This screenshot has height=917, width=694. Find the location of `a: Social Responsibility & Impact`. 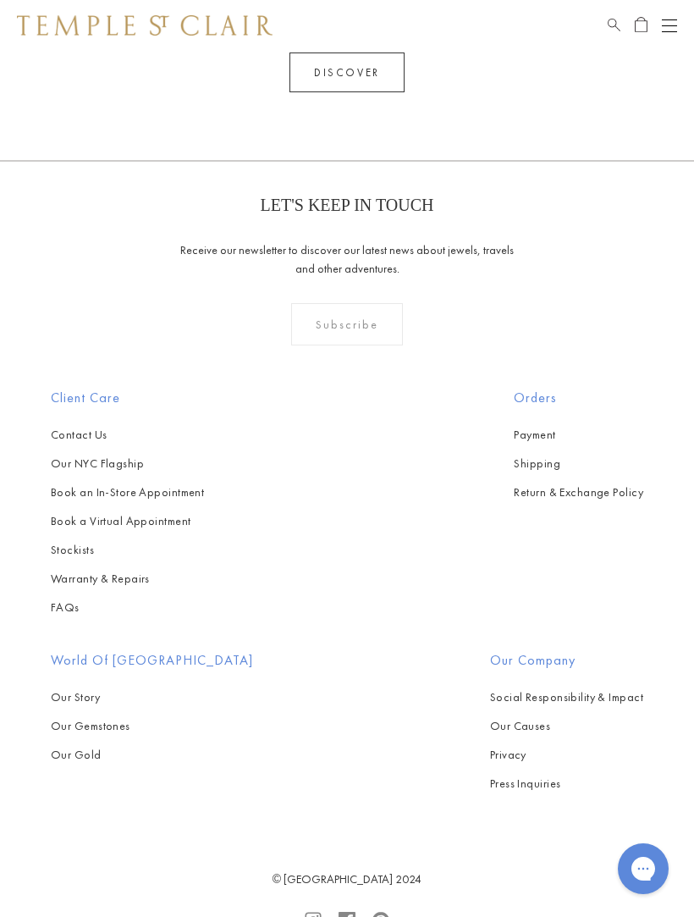

a: Social Responsibility & Impact is located at coordinates (567, 697).